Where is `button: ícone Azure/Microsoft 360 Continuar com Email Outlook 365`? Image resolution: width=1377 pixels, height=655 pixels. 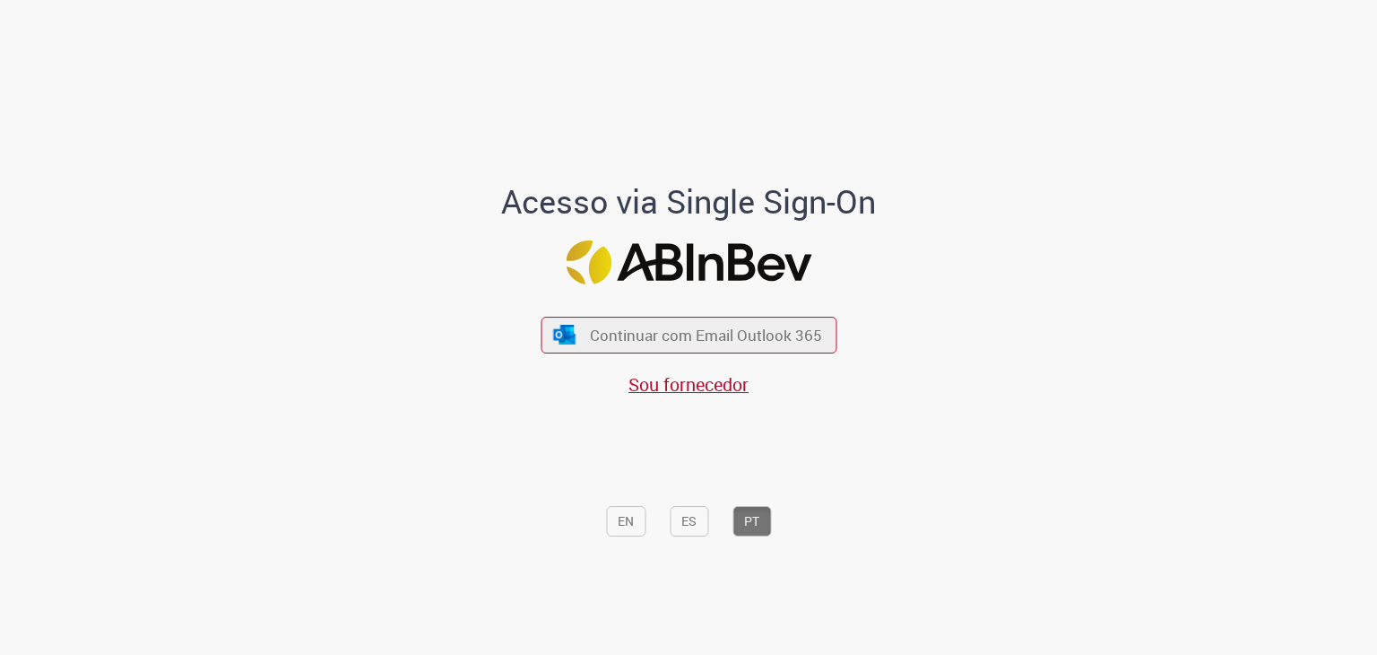
button: ícone Azure/Microsoft 360 Continuar com Email Outlook 365 is located at coordinates (689, 335).